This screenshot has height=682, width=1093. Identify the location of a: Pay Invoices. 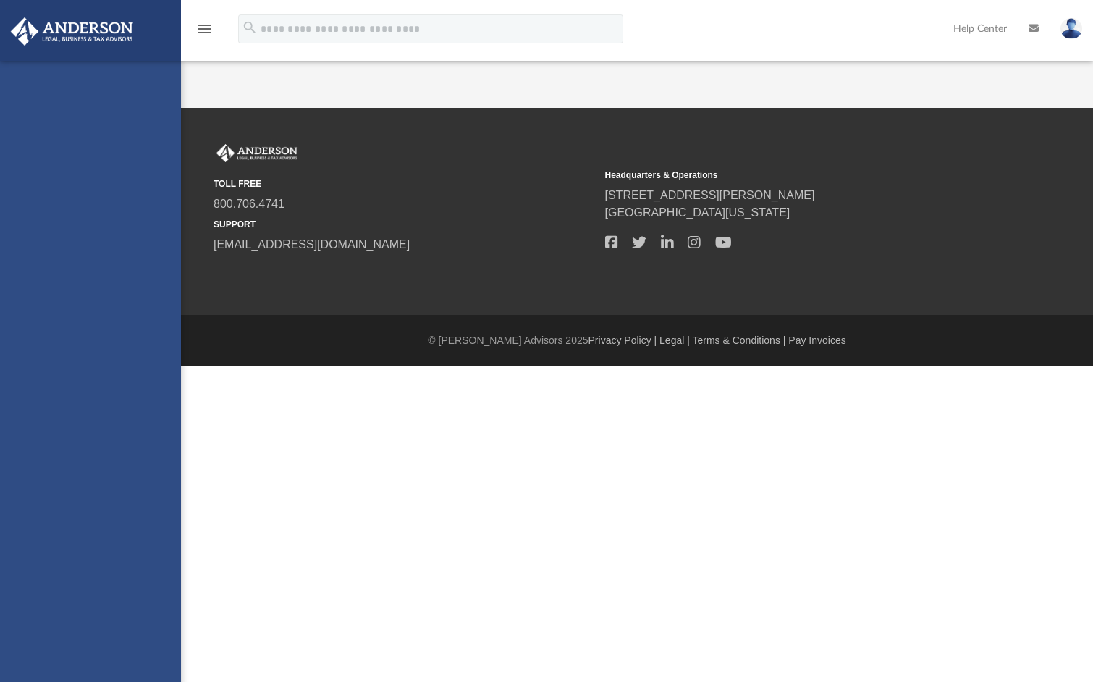
(816, 340).